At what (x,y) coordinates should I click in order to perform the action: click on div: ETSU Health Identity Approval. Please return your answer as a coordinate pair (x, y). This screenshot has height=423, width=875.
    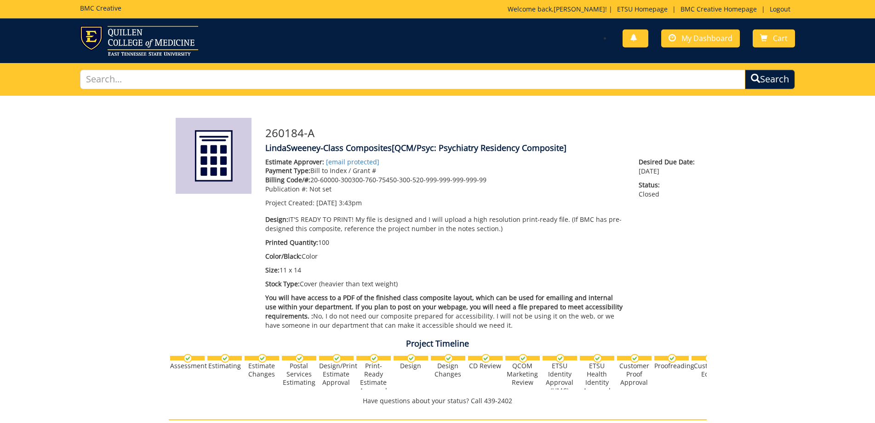
    Looking at the image, I should click on (597, 378).